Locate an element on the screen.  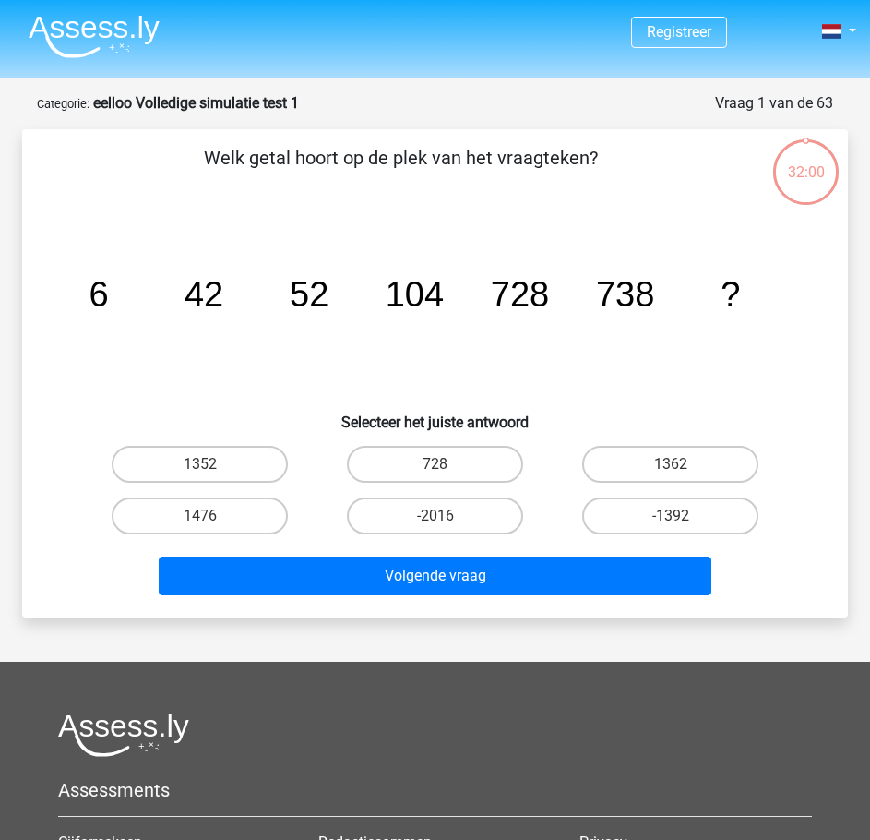
label: -2016 is located at coordinates (435, 516).